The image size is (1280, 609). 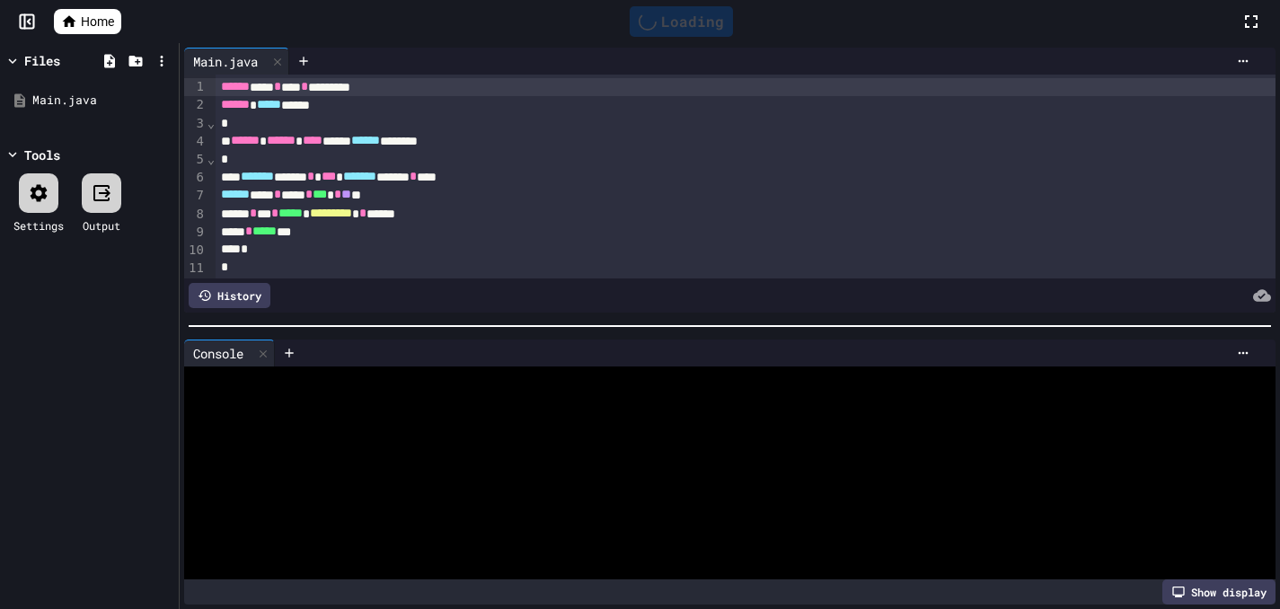 What do you see at coordinates (1218, 592) in the screenshot?
I see `div: Show display` at bounding box center [1218, 592].